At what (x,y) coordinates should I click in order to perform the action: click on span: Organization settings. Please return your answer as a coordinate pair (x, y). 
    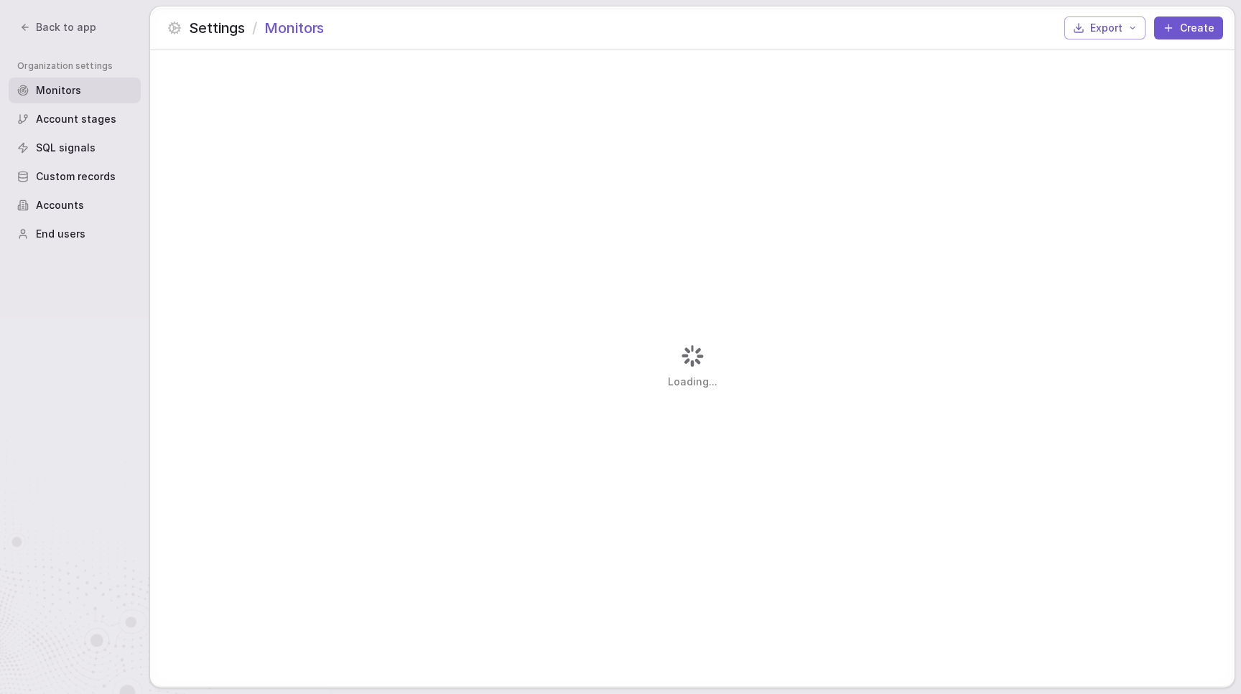
    Looking at the image, I should click on (79, 66).